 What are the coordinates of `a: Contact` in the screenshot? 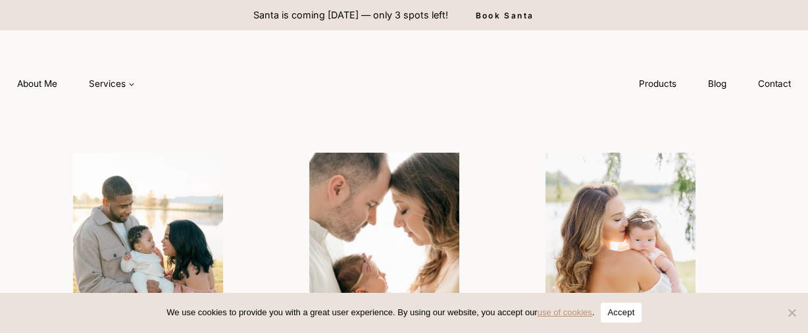 It's located at (774, 84).